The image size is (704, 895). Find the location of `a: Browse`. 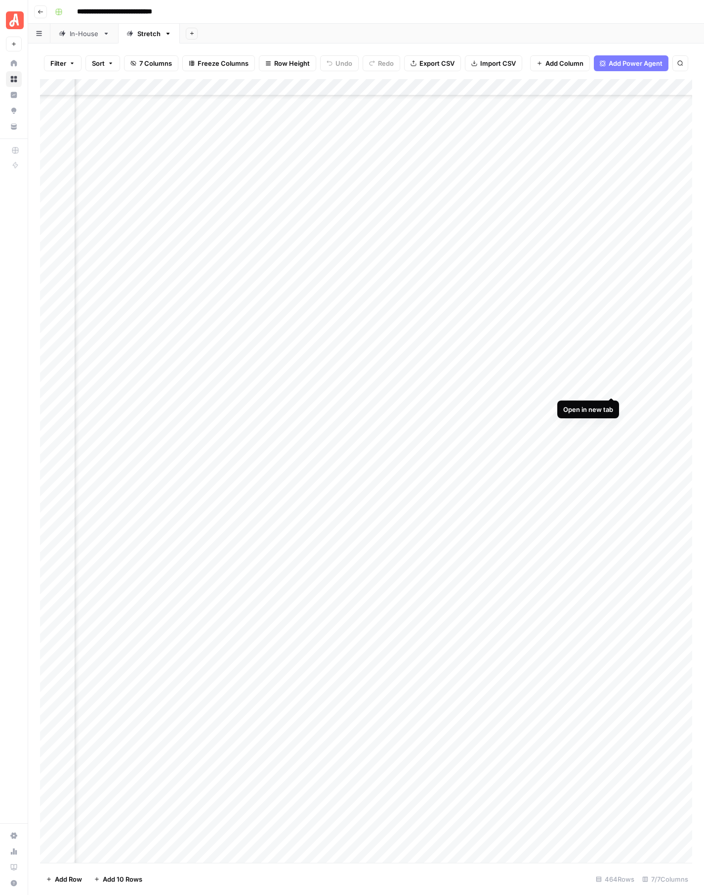

a: Browse is located at coordinates (14, 79).